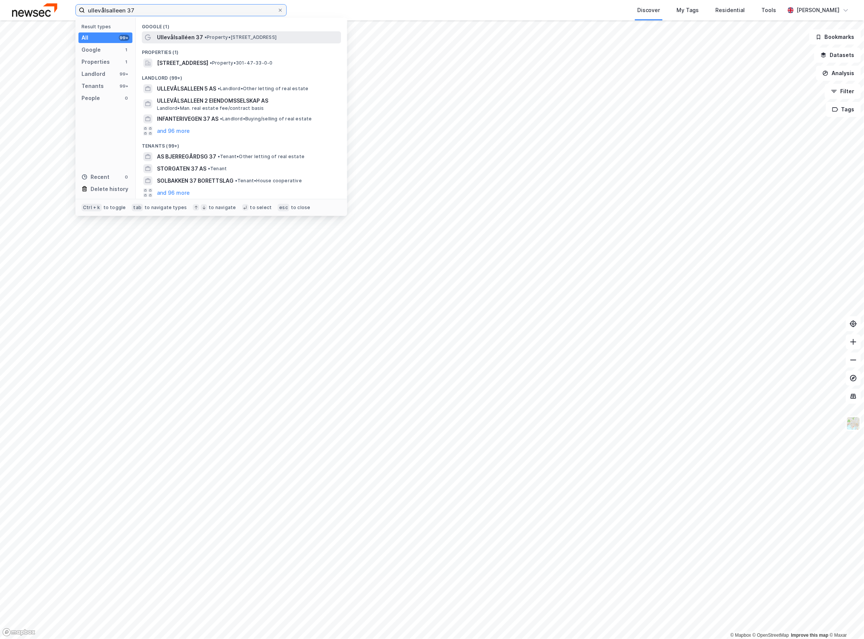 Image resolution: width=864 pixels, height=639 pixels. I want to click on span: STORGATEN 37 AS, so click(182, 169).